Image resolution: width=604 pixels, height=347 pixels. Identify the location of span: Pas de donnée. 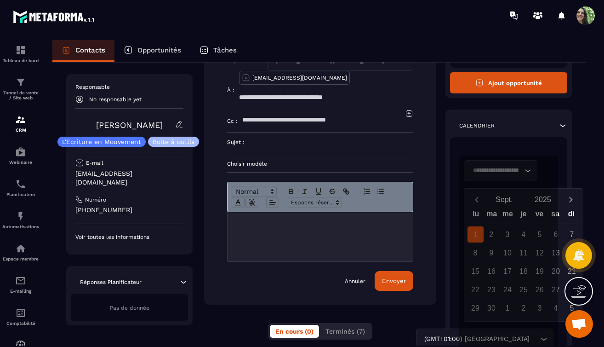
(130, 308).